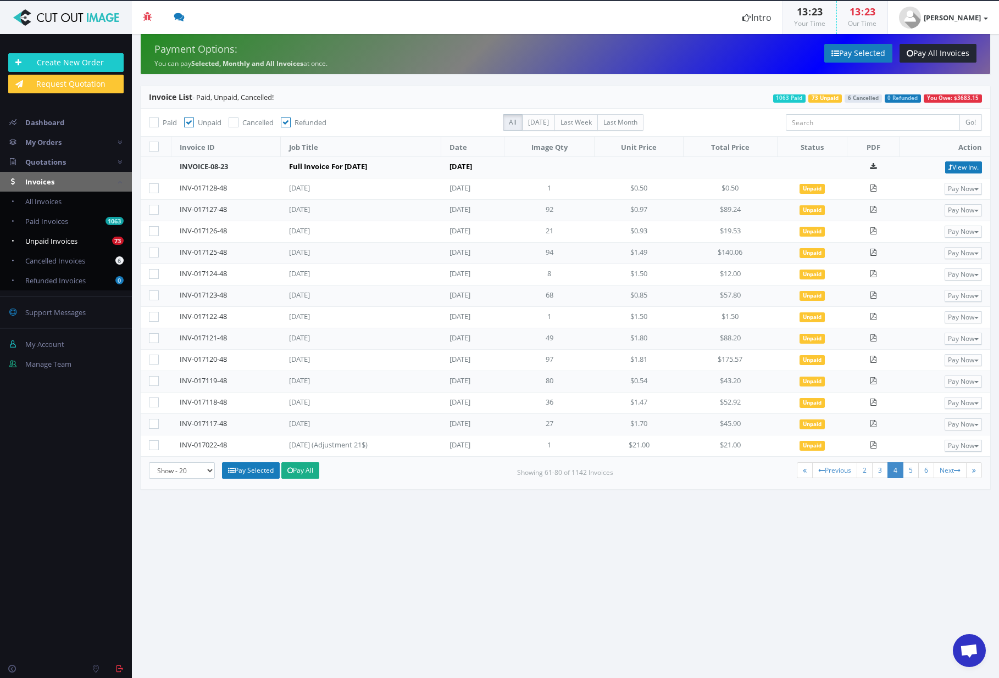 The image size is (999, 678). I want to click on th: Date, so click(472, 147).